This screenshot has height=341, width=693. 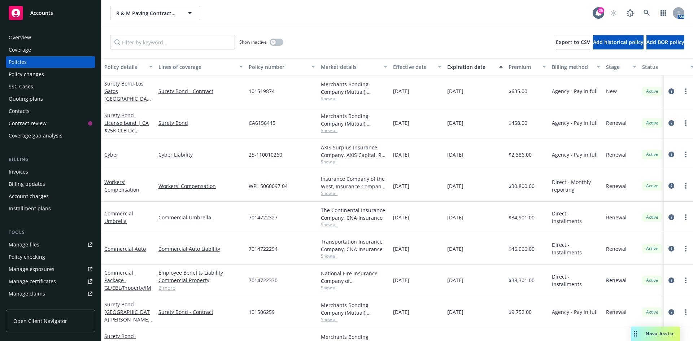 What do you see at coordinates (51, 136) in the screenshot?
I see `a: Coverage gap analysis` at bounding box center [51, 136].